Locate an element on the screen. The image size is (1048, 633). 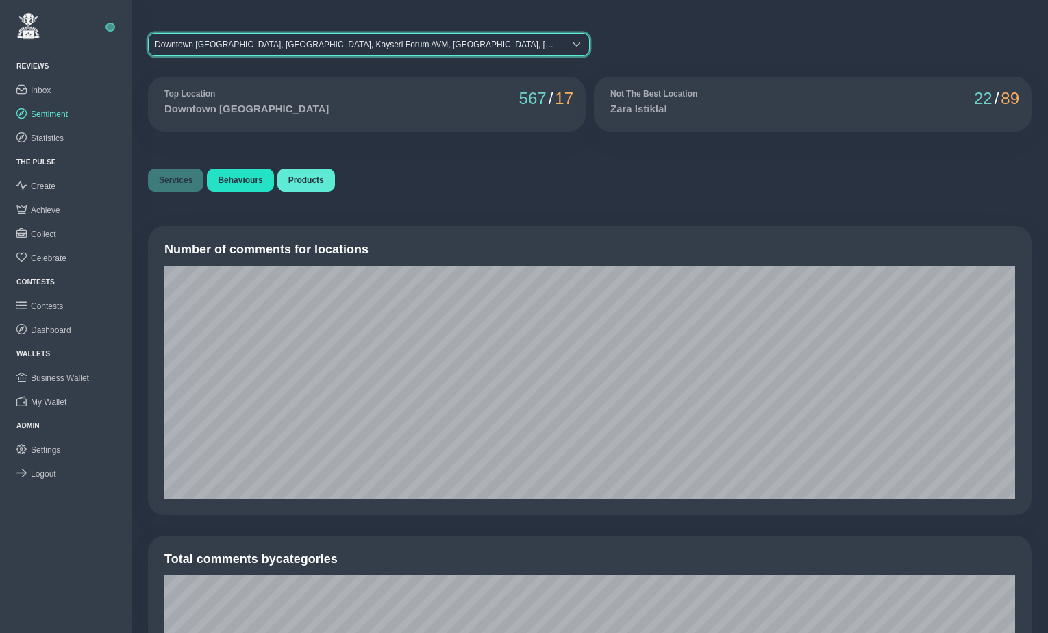
span: Products is located at coordinates (306, 180).